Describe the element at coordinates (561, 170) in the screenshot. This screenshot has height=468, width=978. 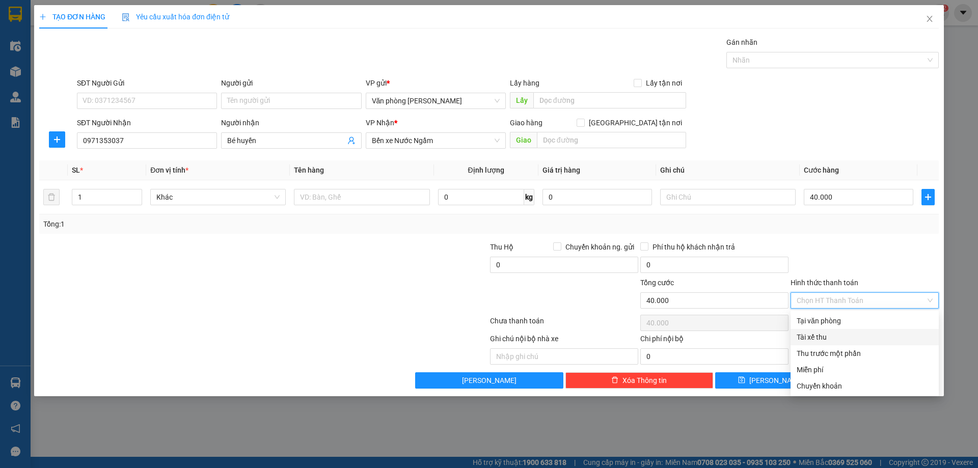
I see `span: Giá trị hàng` at that location.